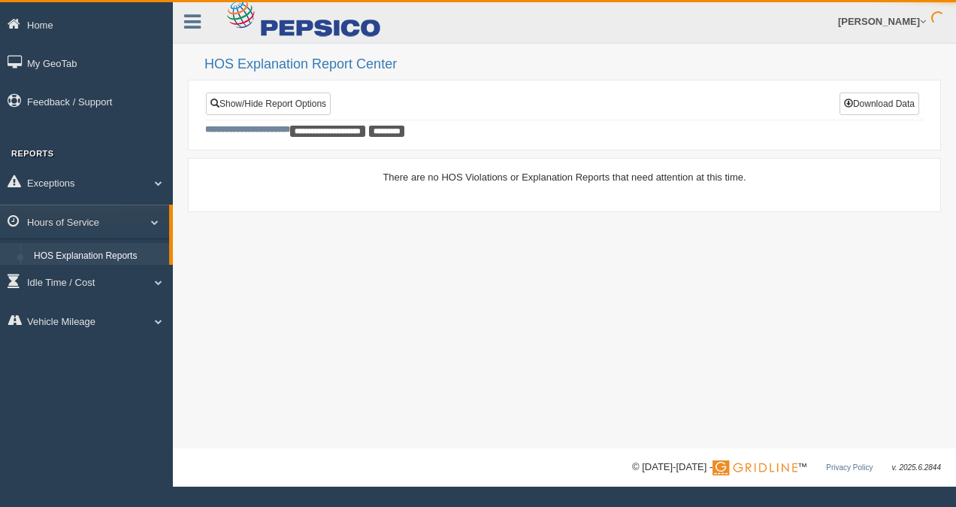 This screenshot has width=956, height=507. What do you see at coordinates (755, 468) in the screenshot?
I see `img: Gridline` at bounding box center [755, 468].